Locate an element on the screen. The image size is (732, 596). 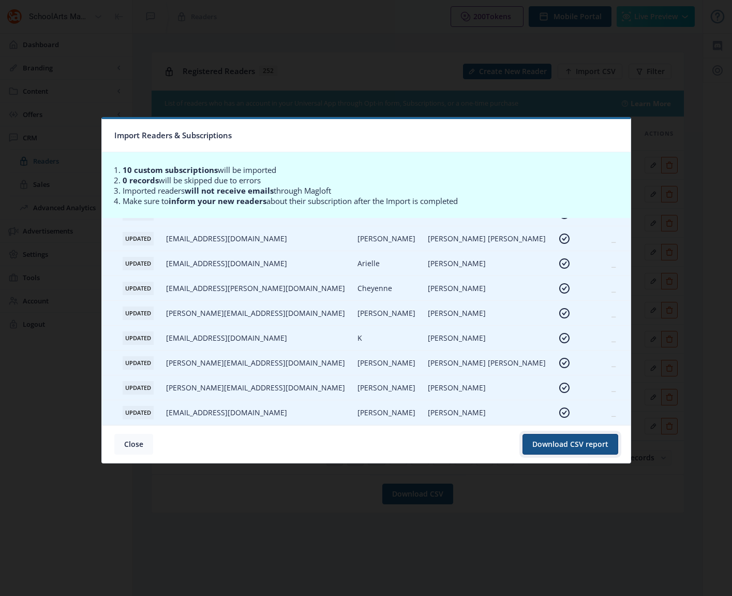
b: 10 custom subscriptions is located at coordinates (170, 170).